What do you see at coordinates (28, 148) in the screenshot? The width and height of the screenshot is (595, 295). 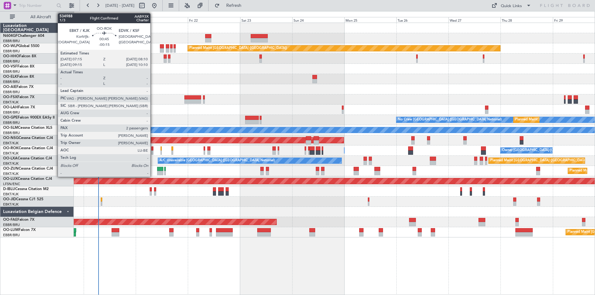 I see `a: OO-ROKCessna Citation CJ4` at bounding box center [28, 148].